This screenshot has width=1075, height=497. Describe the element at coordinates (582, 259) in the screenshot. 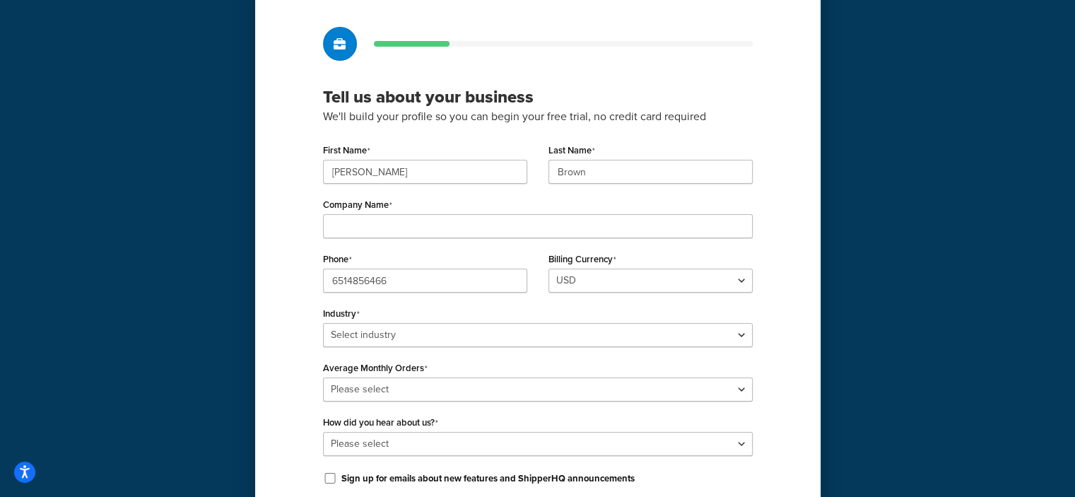

I see `label: Billing Currency` at that location.